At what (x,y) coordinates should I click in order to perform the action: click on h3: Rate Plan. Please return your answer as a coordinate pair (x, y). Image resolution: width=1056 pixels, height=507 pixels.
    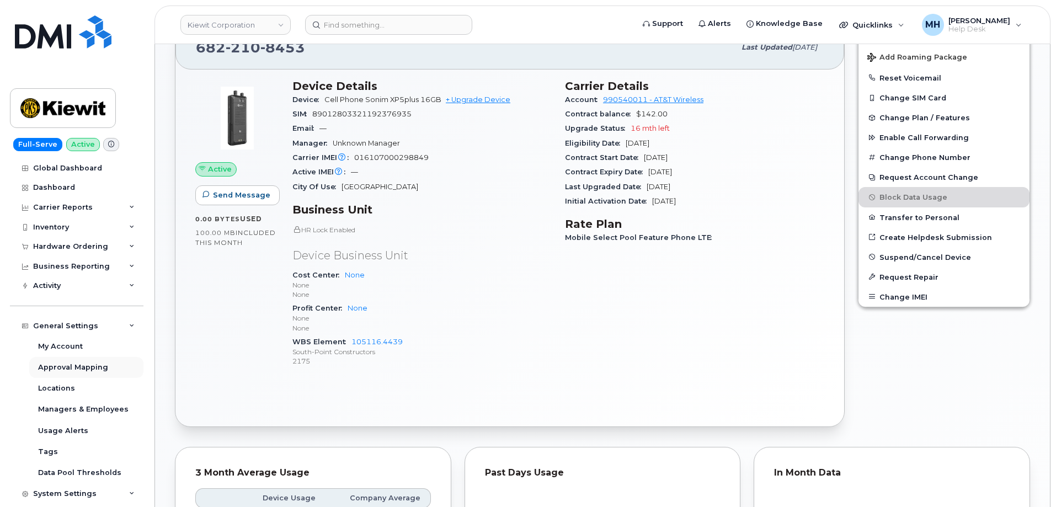
    Looking at the image, I should click on (695, 224).